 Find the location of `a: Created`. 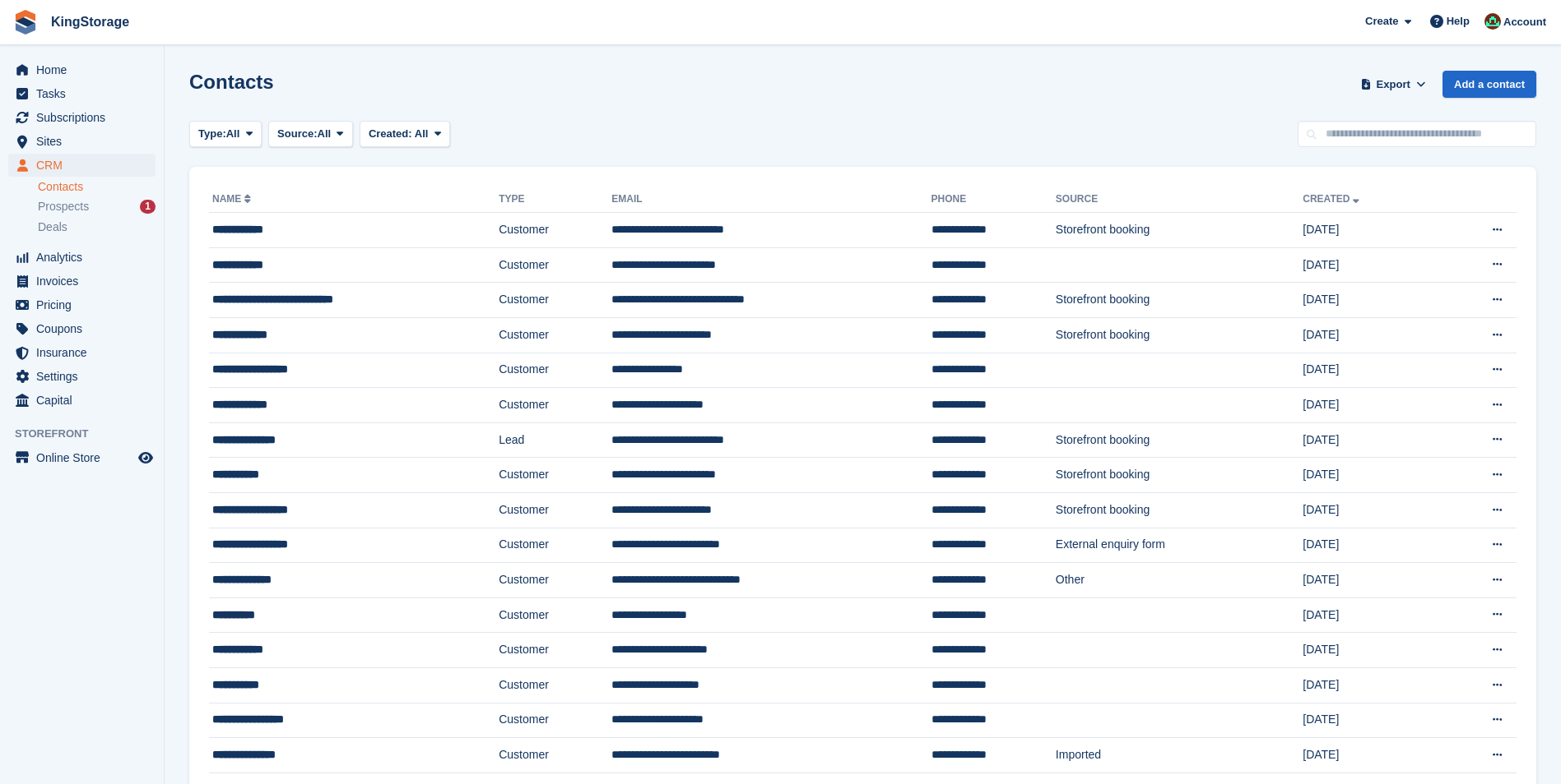

a: Created is located at coordinates (1332, 199).